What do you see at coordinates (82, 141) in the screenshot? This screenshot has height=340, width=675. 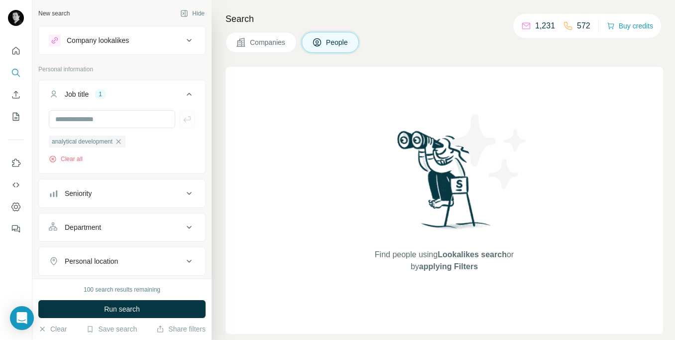 I see `span: analytical development` at bounding box center [82, 141].